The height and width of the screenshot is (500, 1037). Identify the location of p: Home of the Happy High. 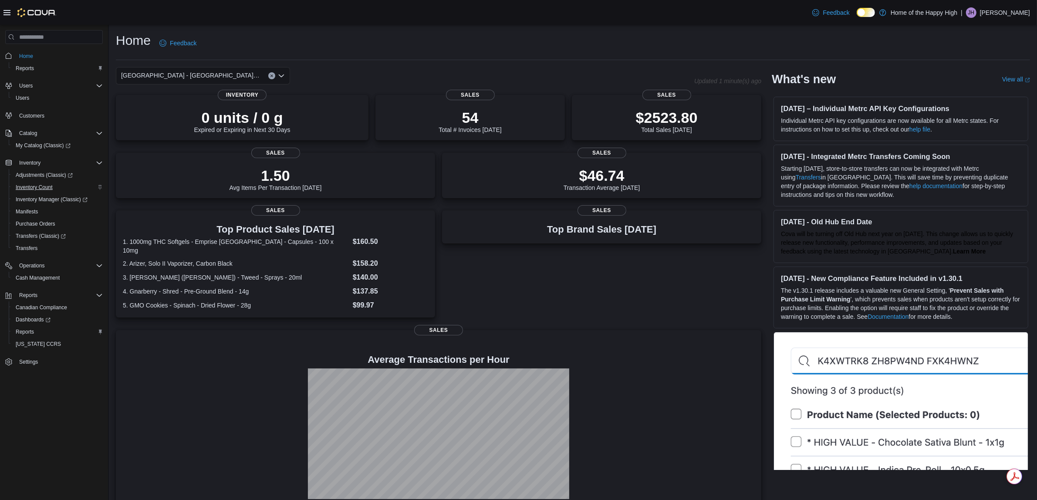
(924, 13).